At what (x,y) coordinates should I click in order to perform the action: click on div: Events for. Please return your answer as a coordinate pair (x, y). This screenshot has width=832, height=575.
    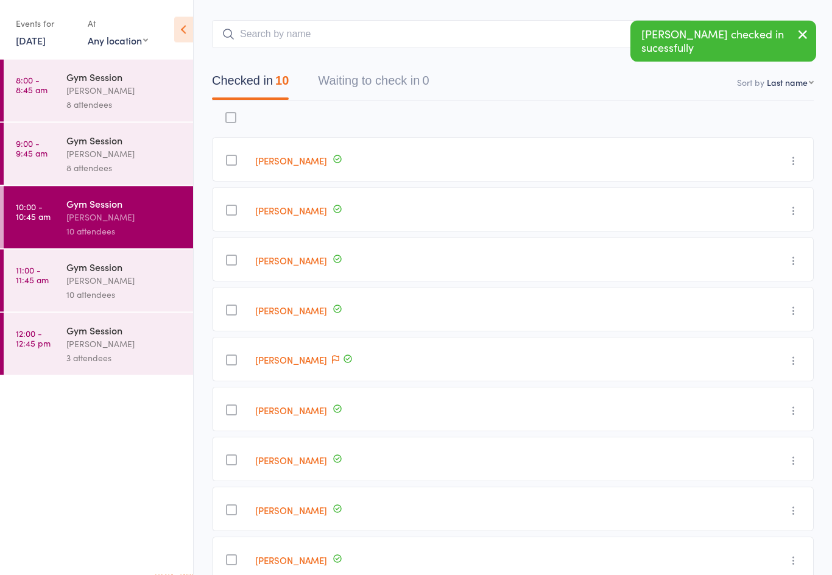
    Looking at the image, I should click on (46, 23).